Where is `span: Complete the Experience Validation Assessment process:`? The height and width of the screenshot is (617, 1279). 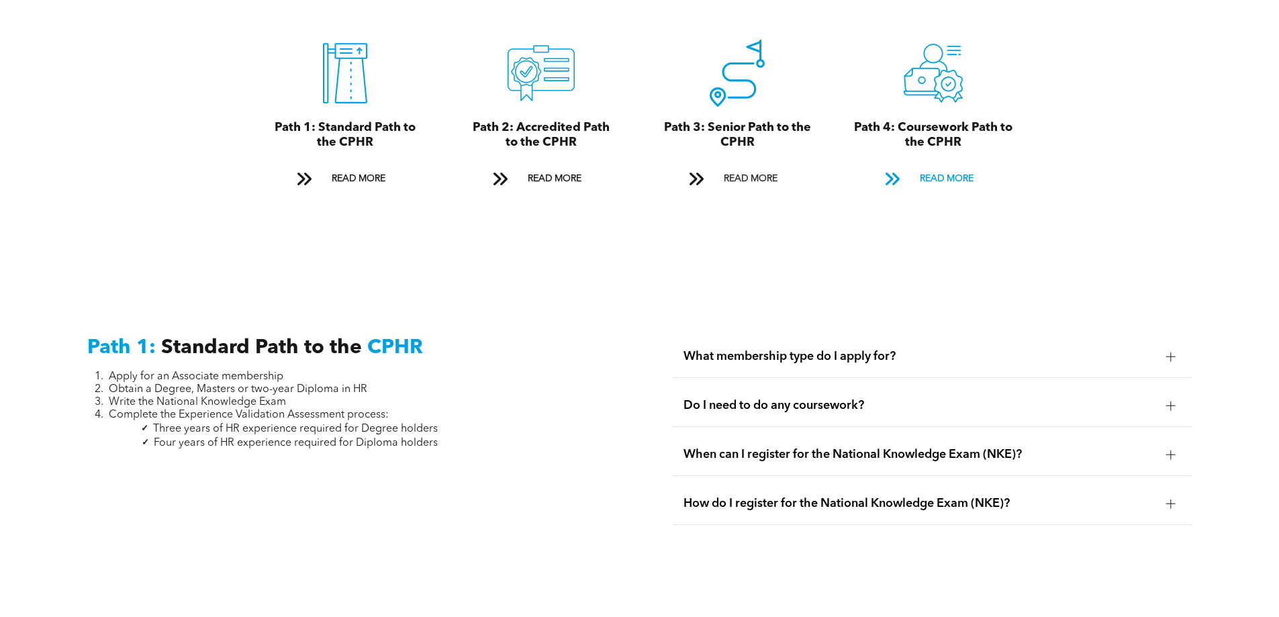
span: Complete the Experience Validation Assessment process: is located at coordinates (248, 415).